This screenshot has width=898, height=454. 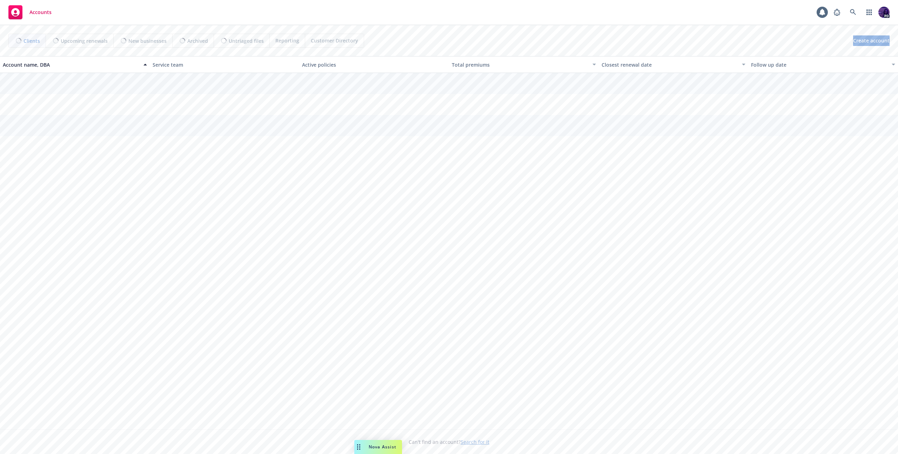 What do you see at coordinates (224, 65) in the screenshot?
I see `button: Service team` at bounding box center [224, 65].